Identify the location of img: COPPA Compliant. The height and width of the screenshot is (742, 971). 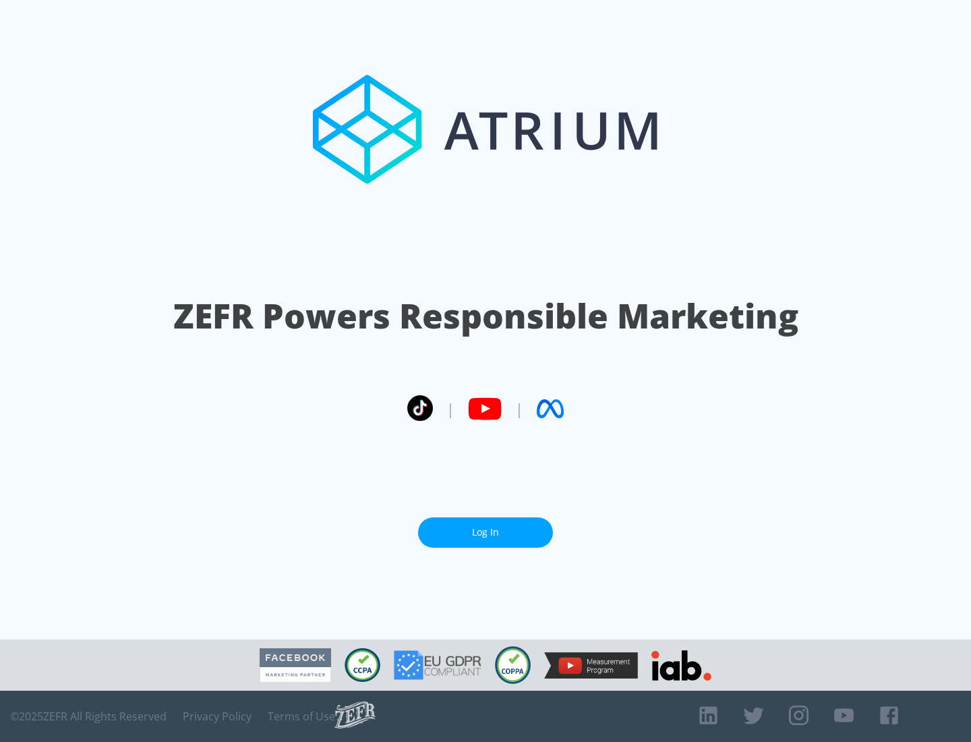
(512, 665).